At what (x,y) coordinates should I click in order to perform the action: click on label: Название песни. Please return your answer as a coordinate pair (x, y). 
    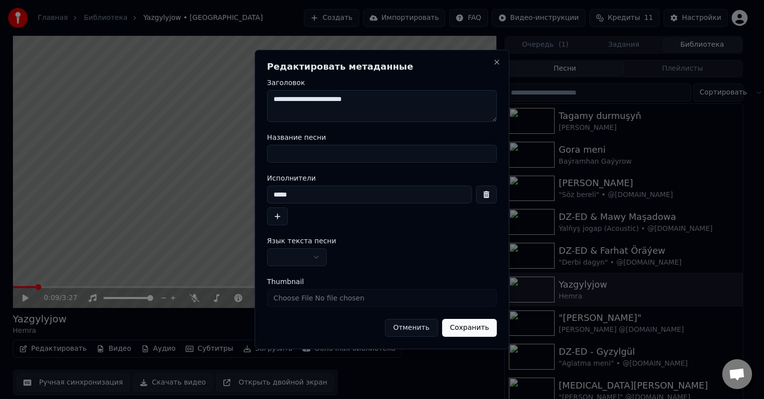
    Looking at the image, I should click on (382, 137).